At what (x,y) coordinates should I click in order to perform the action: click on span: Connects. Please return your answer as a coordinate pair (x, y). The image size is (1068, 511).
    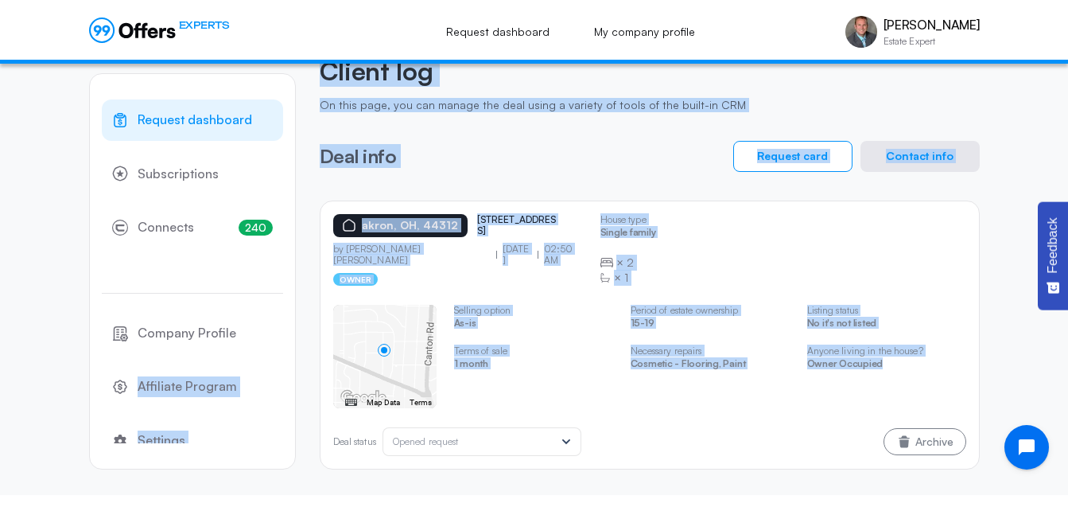
    Looking at the image, I should click on (165, 227).